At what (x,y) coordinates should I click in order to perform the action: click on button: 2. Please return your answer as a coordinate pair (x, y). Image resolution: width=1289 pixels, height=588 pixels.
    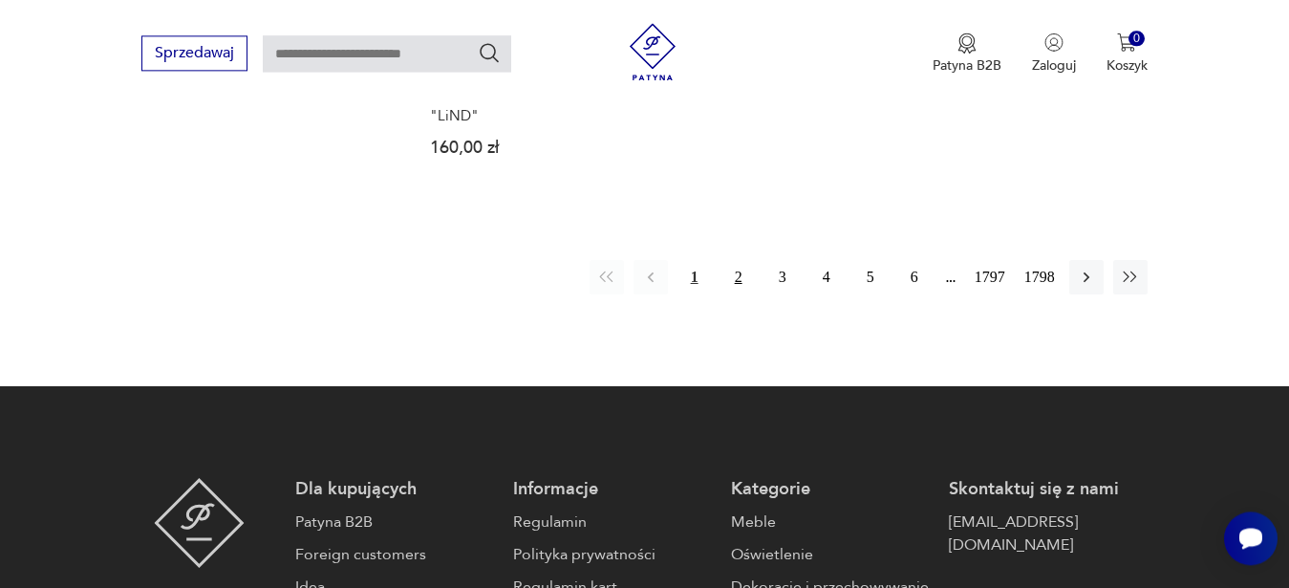
    Looking at the image, I should click on (739, 277).